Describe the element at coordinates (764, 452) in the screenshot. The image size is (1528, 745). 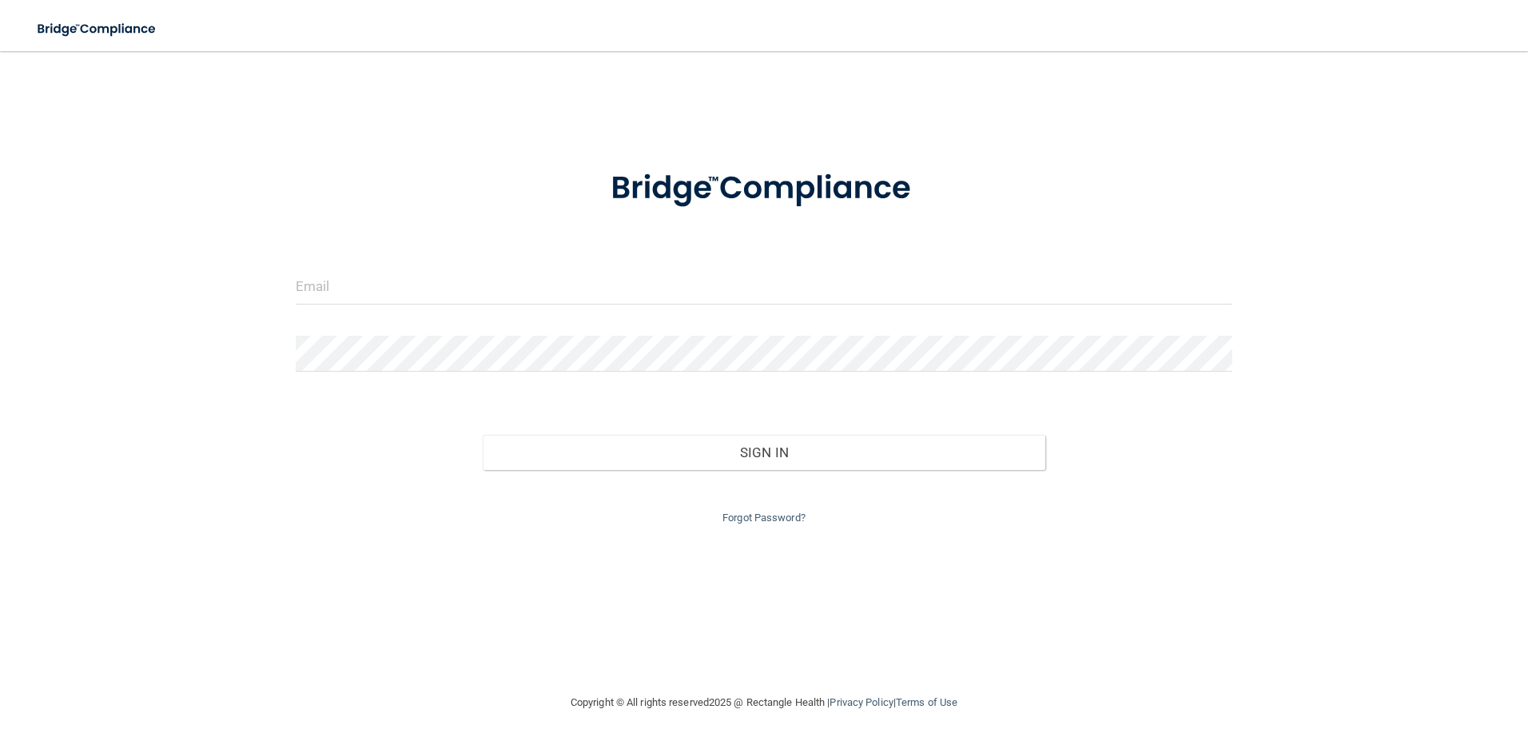
I see `button: Sign In` at that location.